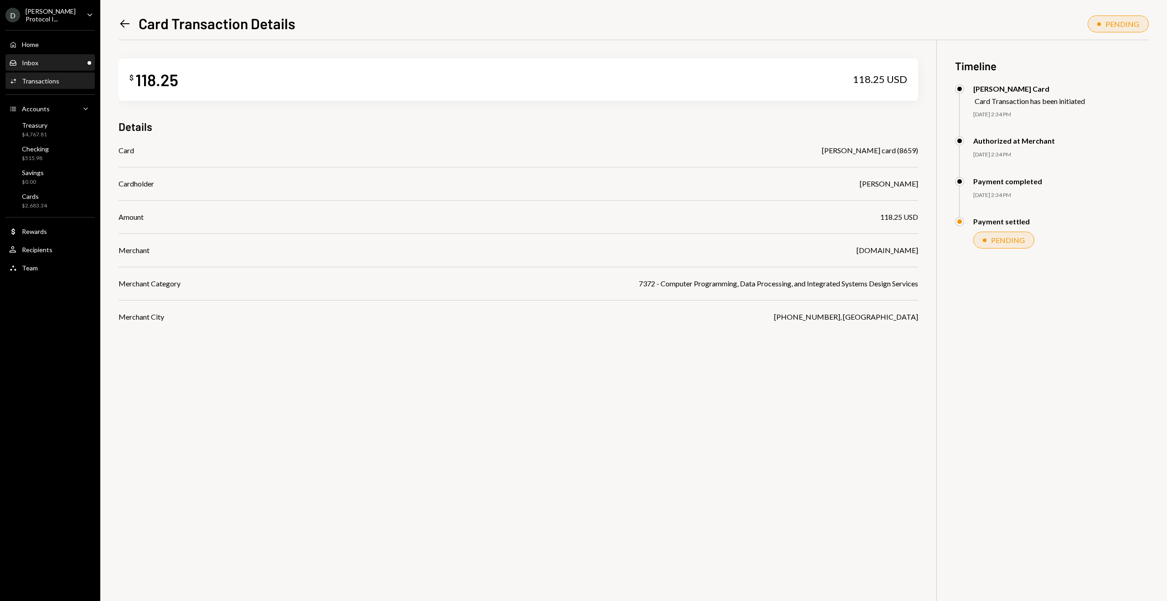  What do you see at coordinates (30, 62) in the screenshot?
I see `div: Inbox` at bounding box center [30, 62].